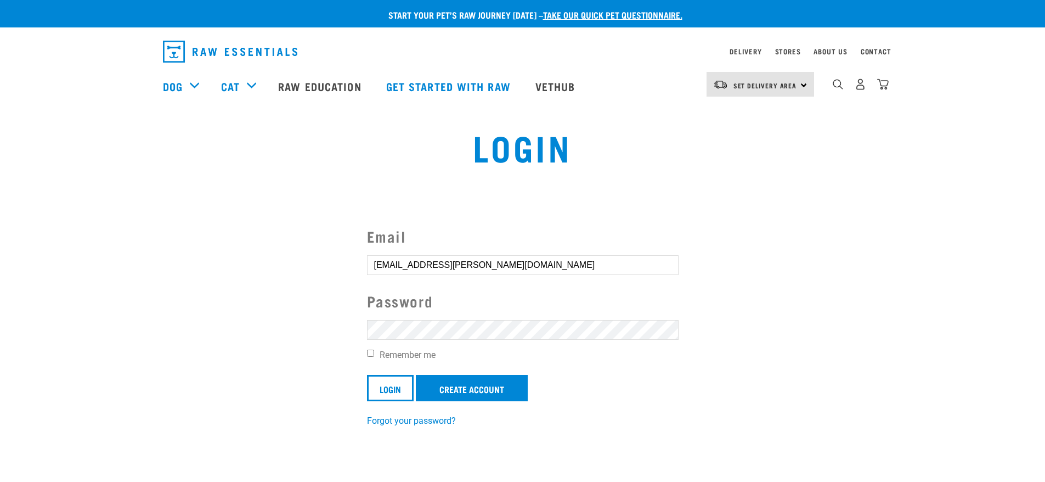 This screenshot has height=482, width=1045. What do you see at coordinates (882, 84) in the screenshot?
I see `img: home-icon@2x.png` at bounding box center [882, 84].